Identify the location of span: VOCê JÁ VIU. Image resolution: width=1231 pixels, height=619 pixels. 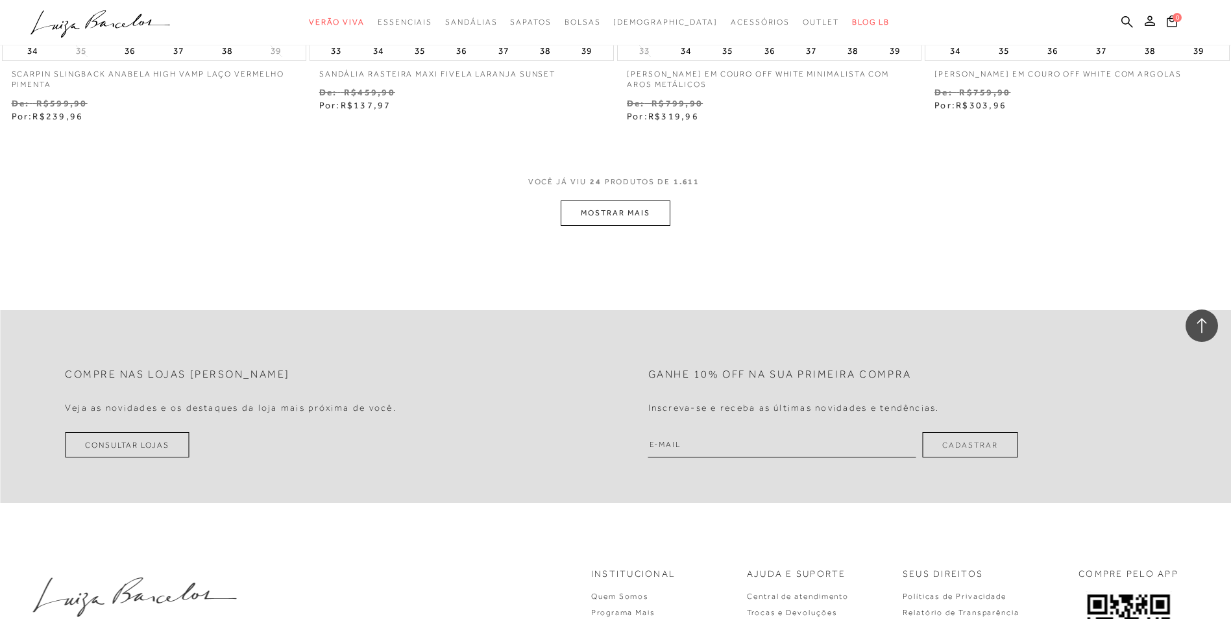
(558, 182).